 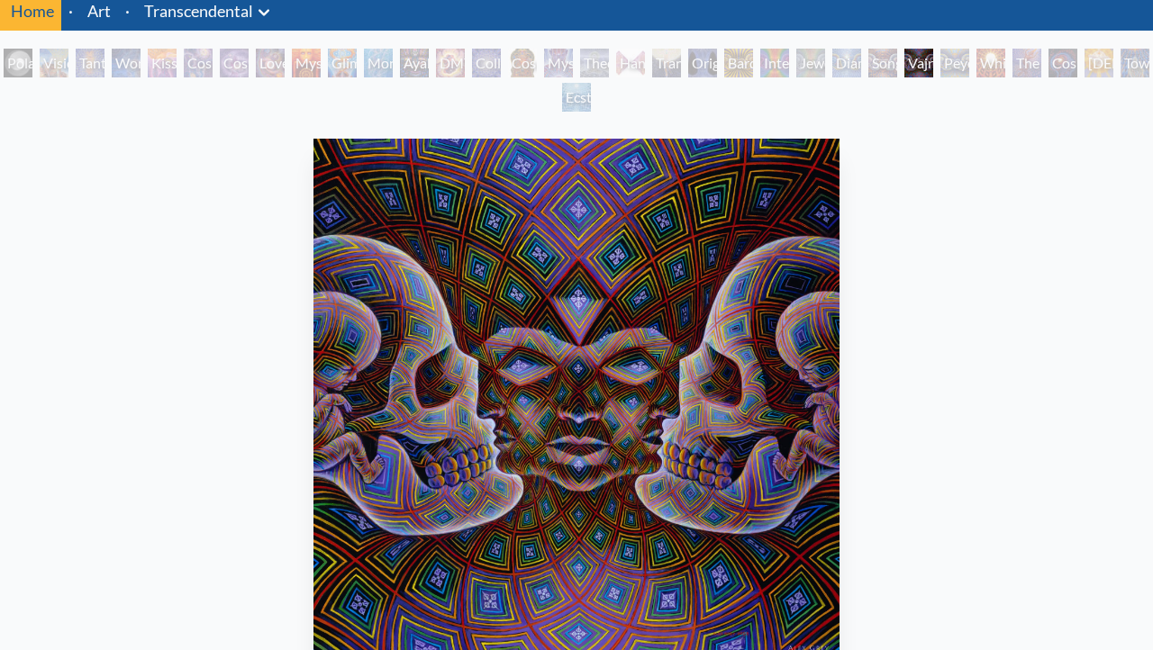 What do you see at coordinates (883, 63) in the screenshot?
I see `div: Song of Vajra Being` at bounding box center [883, 63].